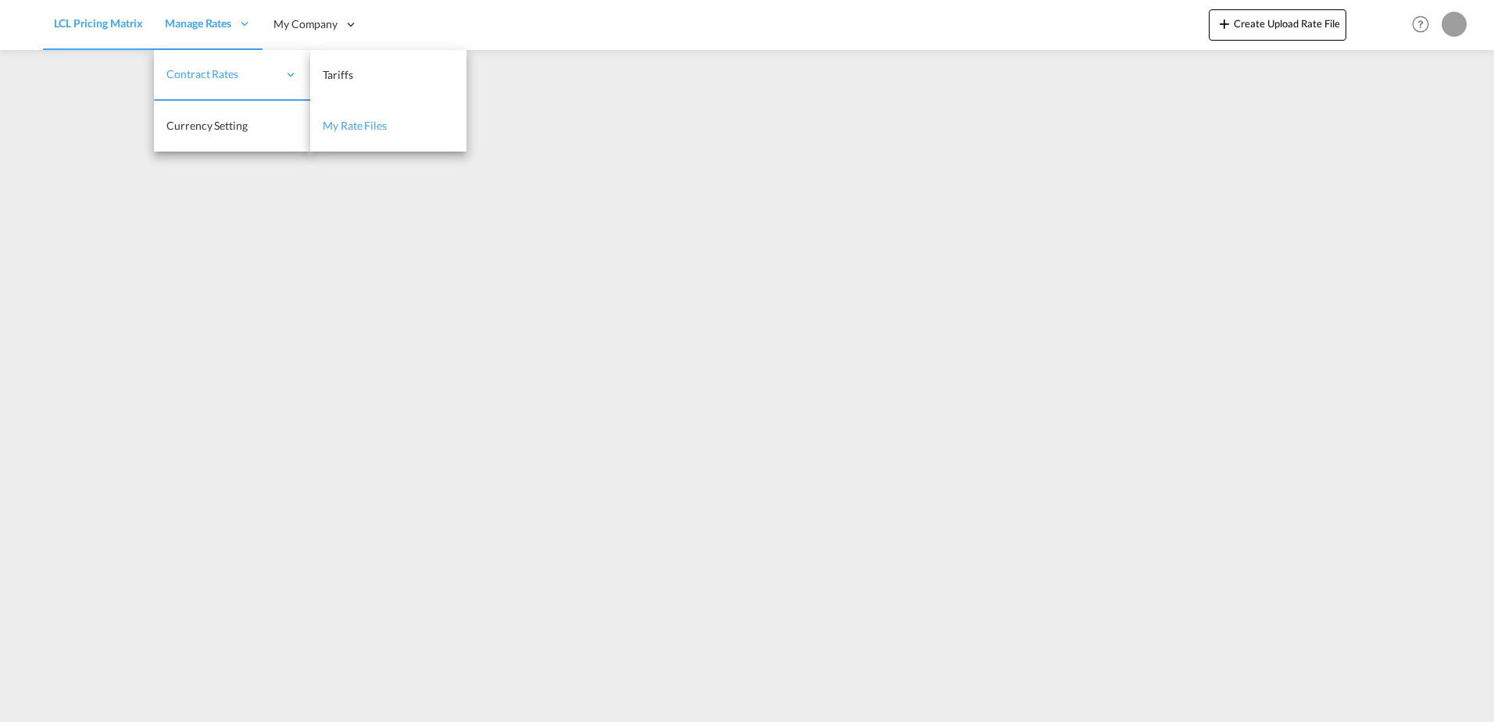 The width and height of the screenshot is (1494, 722). What do you see at coordinates (198, 23) in the screenshot?
I see `span: Manage Rates` at bounding box center [198, 23].